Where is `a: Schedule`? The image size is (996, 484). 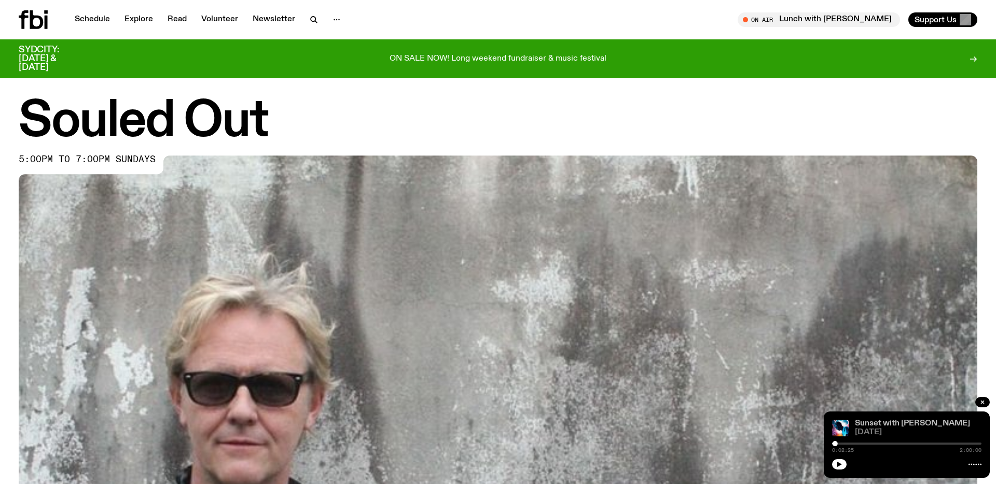
a: Schedule is located at coordinates (92, 20).